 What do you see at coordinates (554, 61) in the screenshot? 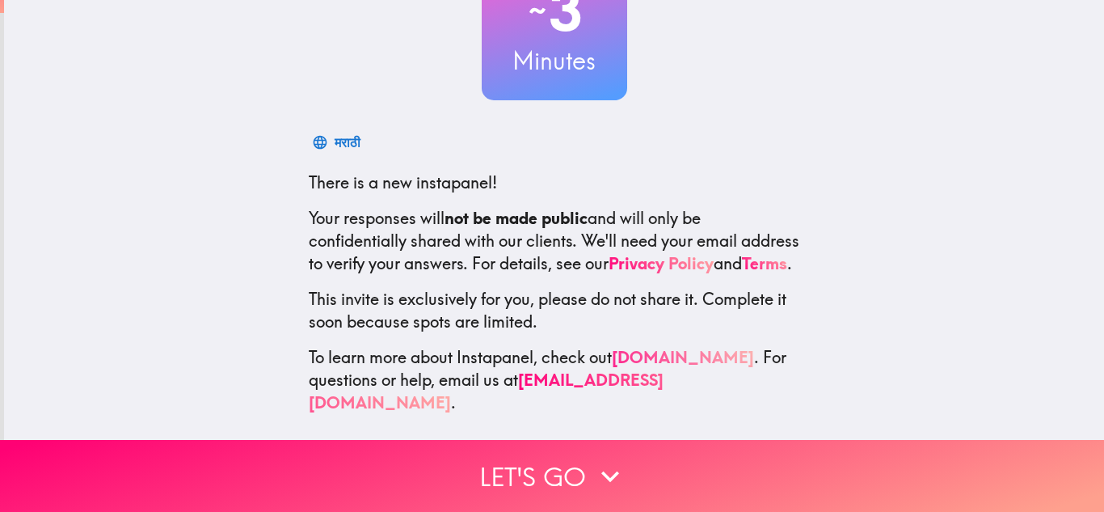
I see `h3: Minutes` at bounding box center [554, 61].